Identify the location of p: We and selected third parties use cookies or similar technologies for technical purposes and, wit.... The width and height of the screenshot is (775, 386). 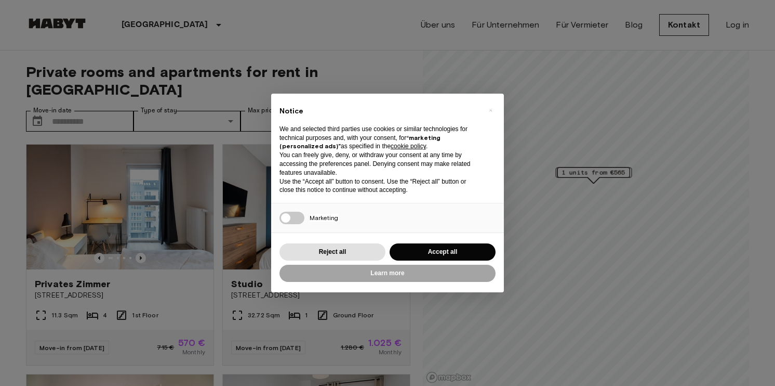
(379, 138).